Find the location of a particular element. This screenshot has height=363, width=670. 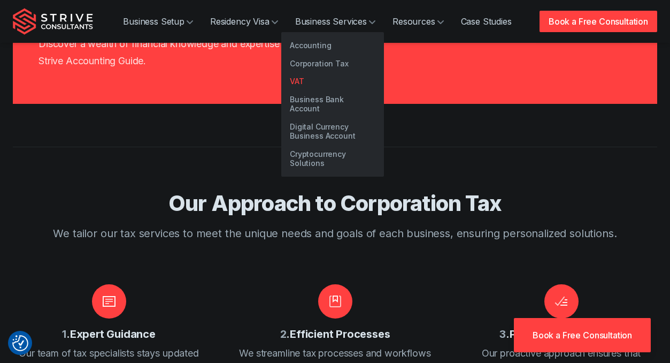

button: Consent Preferences is located at coordinates (20, 343).